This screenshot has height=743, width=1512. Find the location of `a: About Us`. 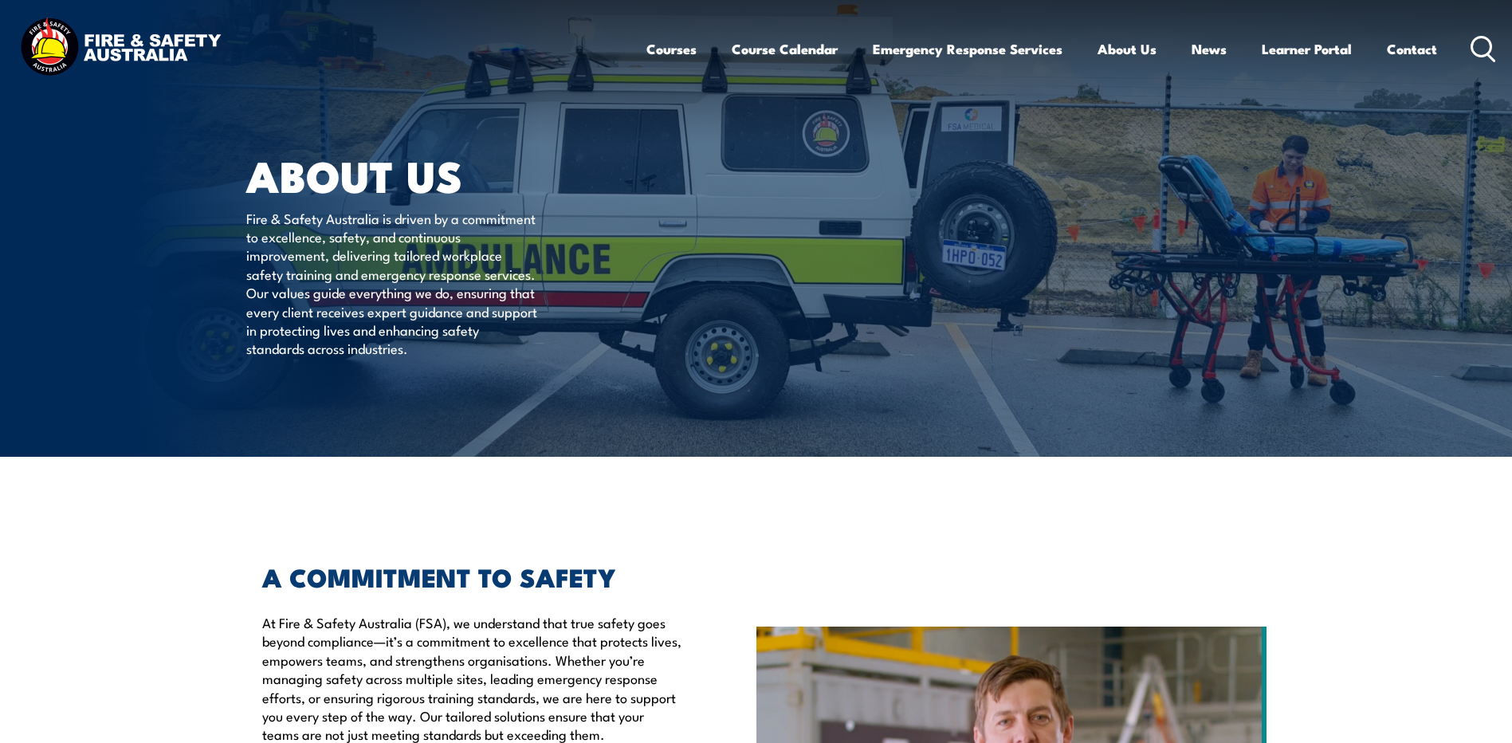

a: About Us is located at coordinates (1127, 49).